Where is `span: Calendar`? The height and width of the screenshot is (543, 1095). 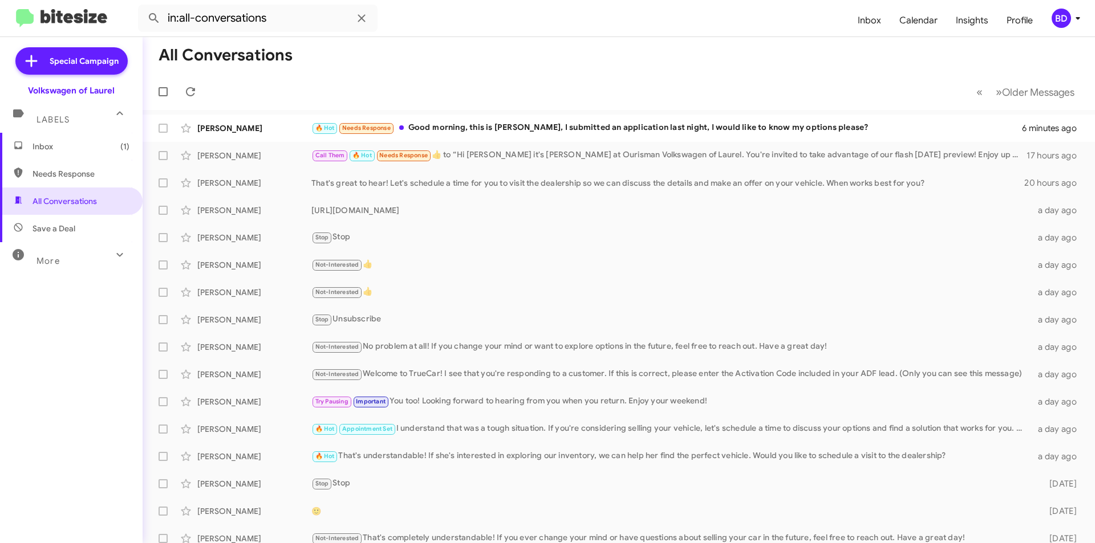
span: Calendar is located at coordinates (918, 21).